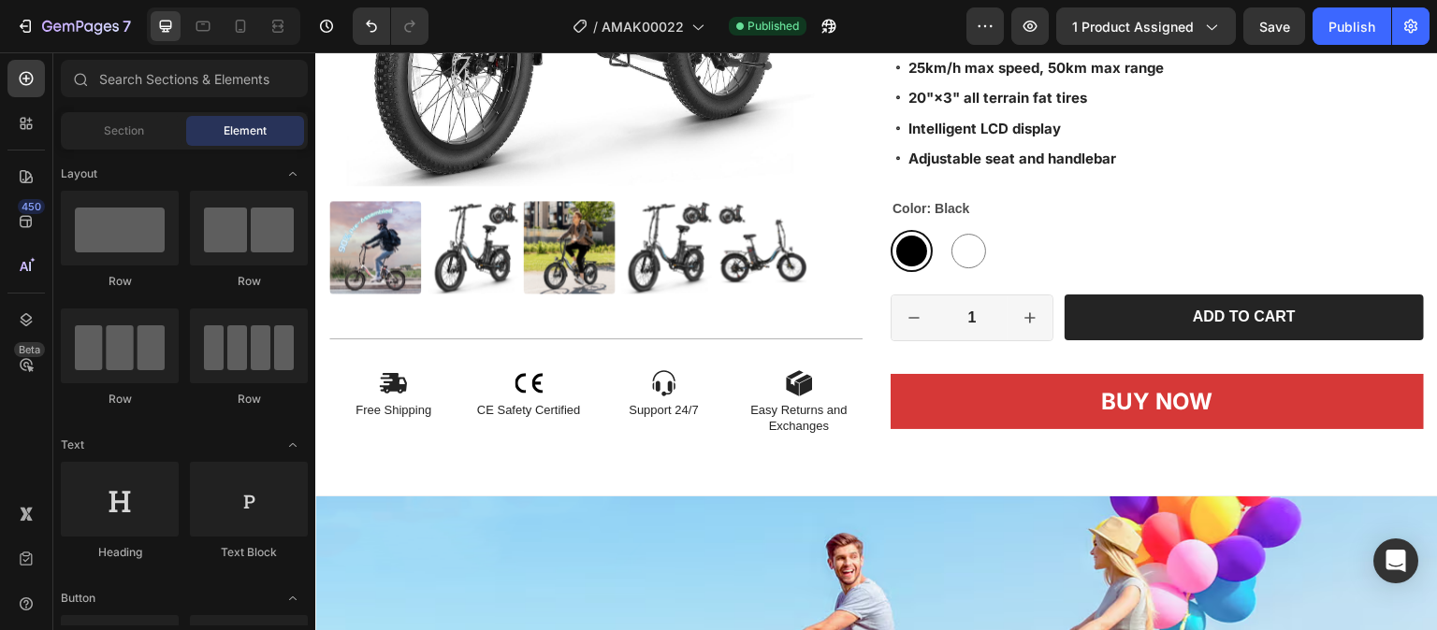 Image resolution: width=1437 pixels, height=630 pixels. Describe the element at coordinates (390, 26) in the screenshot. I see `div: Undo/Redo` at that location.